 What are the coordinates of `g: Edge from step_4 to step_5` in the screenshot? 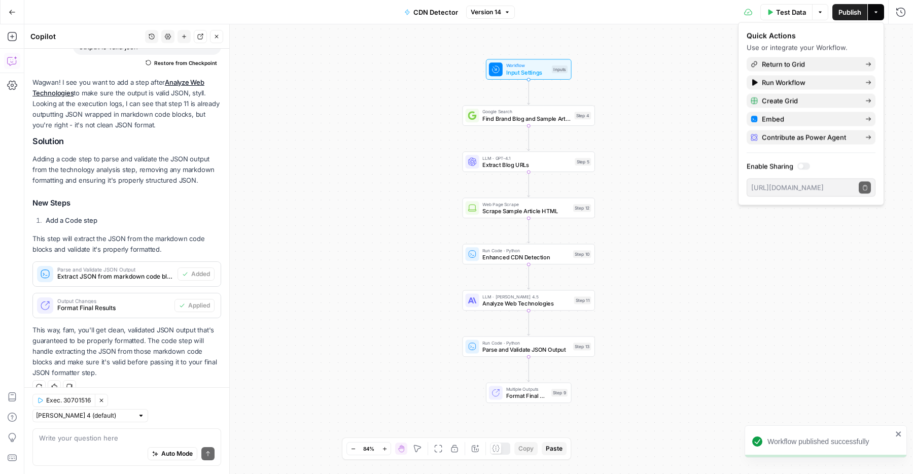 It's located at (528, 138).